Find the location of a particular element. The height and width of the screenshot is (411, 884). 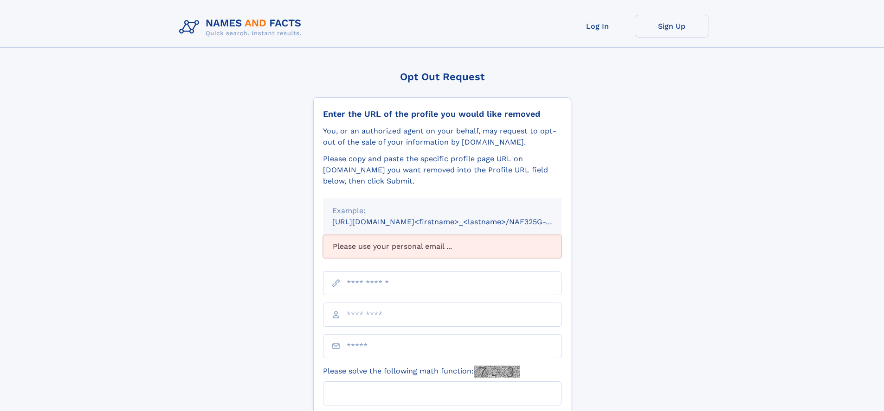

div: Please use your personal email ... is located at coordinates (442, 247).